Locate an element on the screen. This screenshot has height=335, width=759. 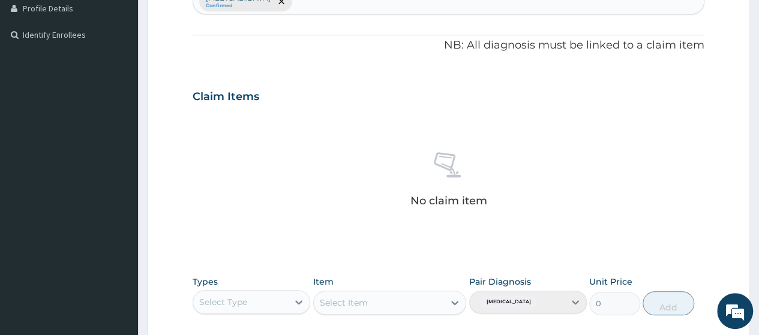
textarea: Type your message and hit 'Enter' is located at coordinates (117, 236).